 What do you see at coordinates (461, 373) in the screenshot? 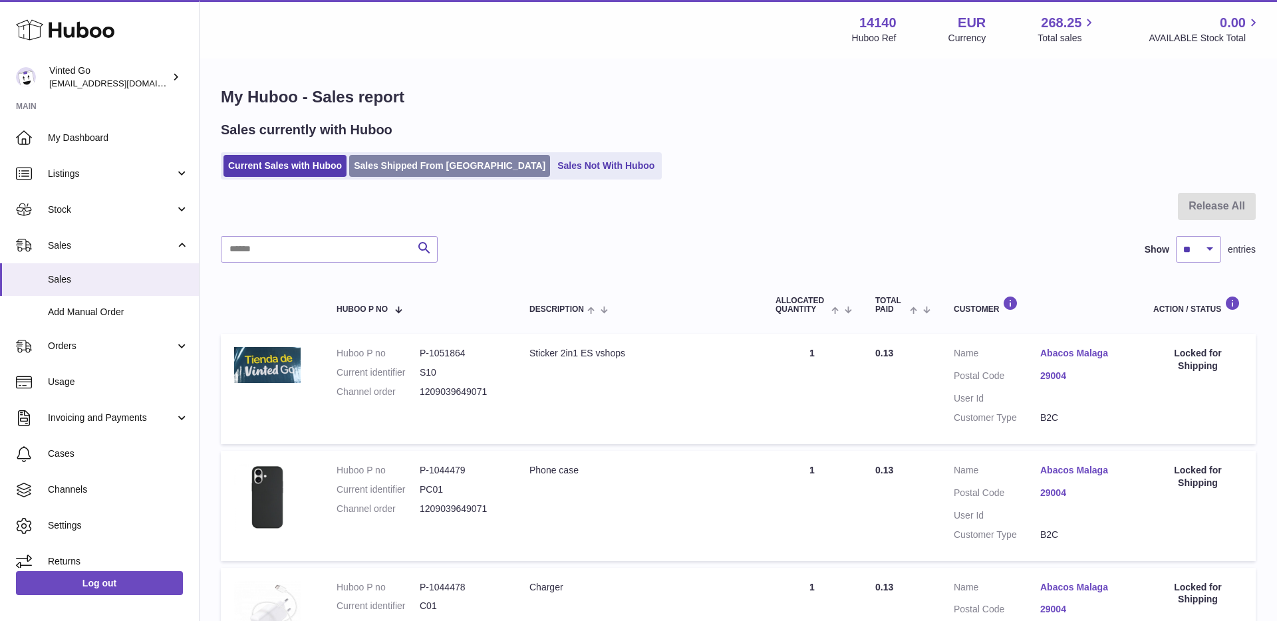
I see `dd: S10` at bounding box center [461, 373].